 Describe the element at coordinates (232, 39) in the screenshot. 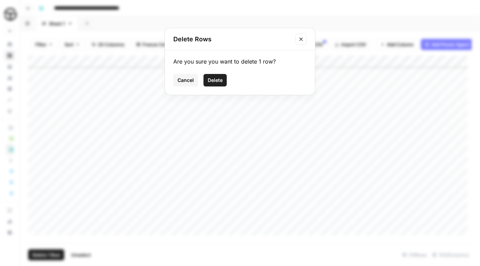

I see `h2: Delete Rows` at that location.